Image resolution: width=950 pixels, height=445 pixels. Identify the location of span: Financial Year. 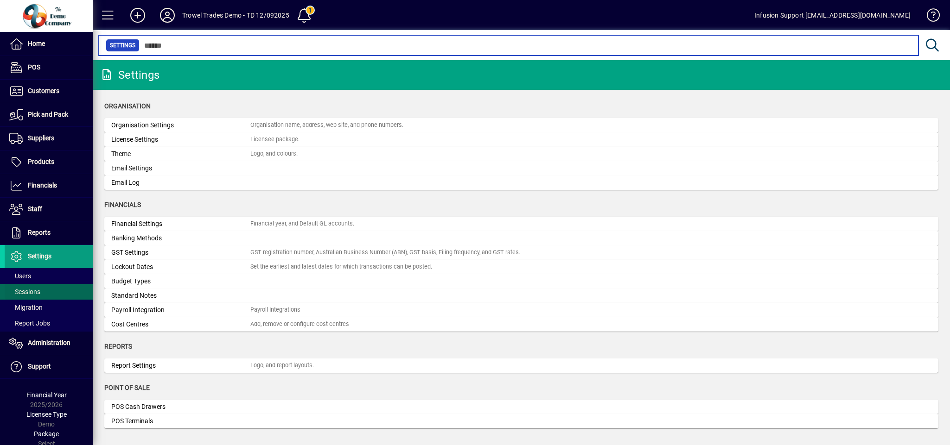
(46, 395).